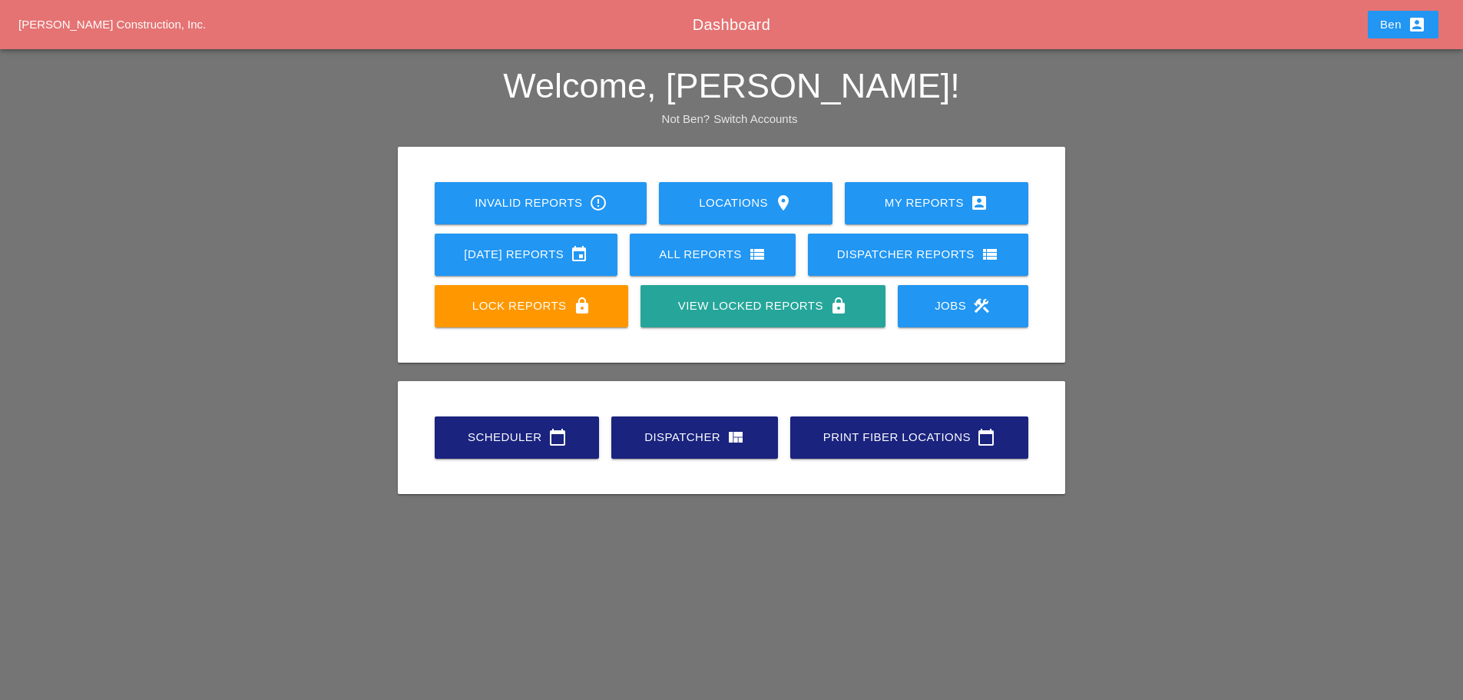 Image resolution: width=1463 pixels, height=700 pixels. What do you see at coordinates (541, 203) in the screenshot?
I see `a: Invalid Reports` at bounding box center [541, 203].